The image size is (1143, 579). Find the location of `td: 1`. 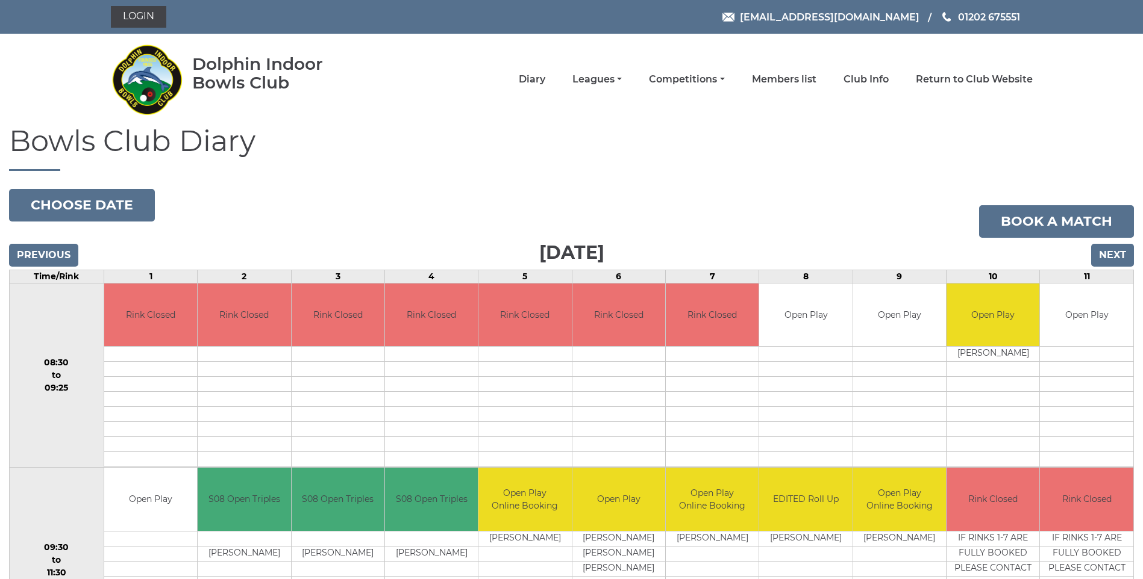

td: 1 is located at coordinates (150, 276).